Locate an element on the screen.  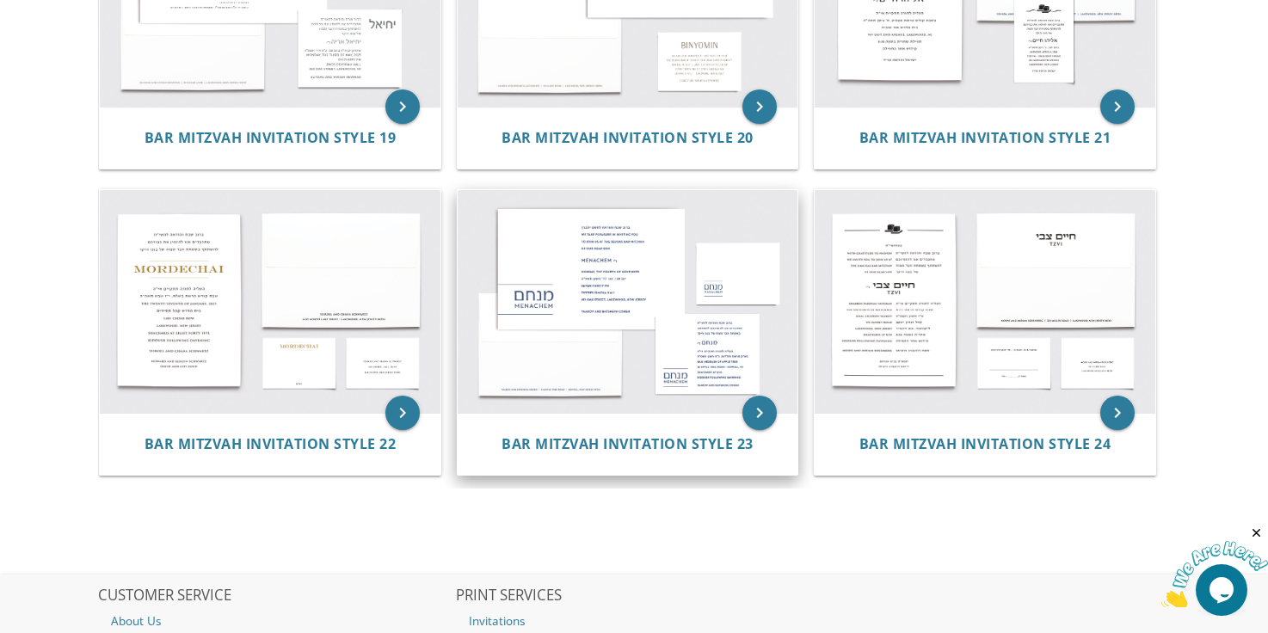
h2: PRINT SERVICES is located at coordinates (634, 596).